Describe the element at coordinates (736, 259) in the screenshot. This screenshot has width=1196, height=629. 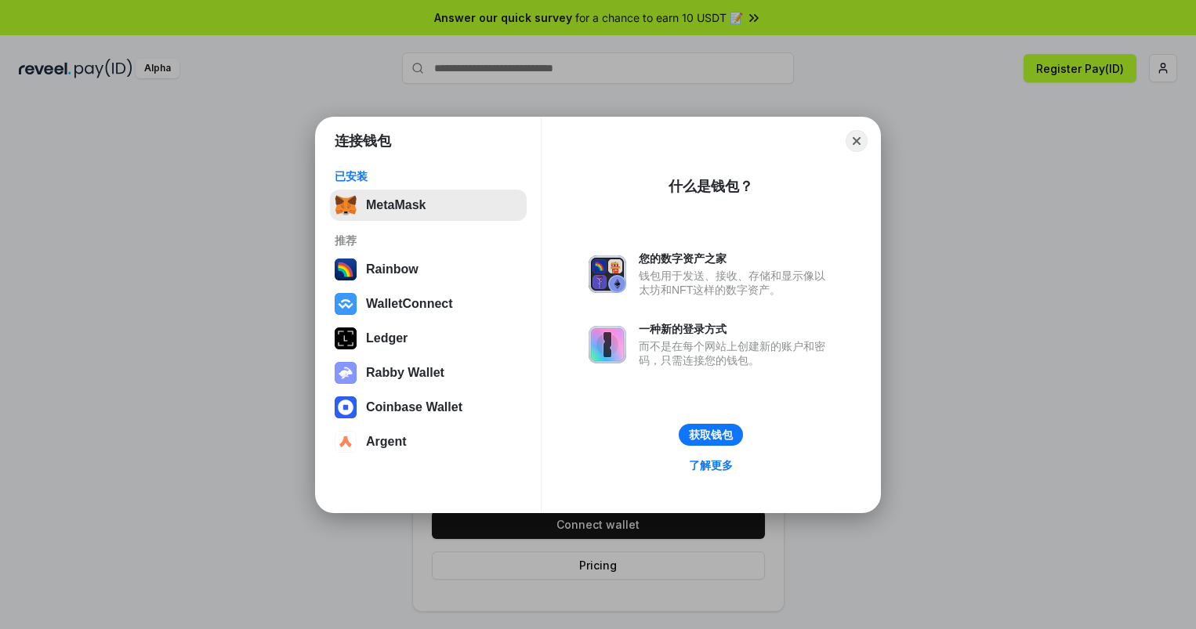
I see `div: 您的数字资产之家` at that location.